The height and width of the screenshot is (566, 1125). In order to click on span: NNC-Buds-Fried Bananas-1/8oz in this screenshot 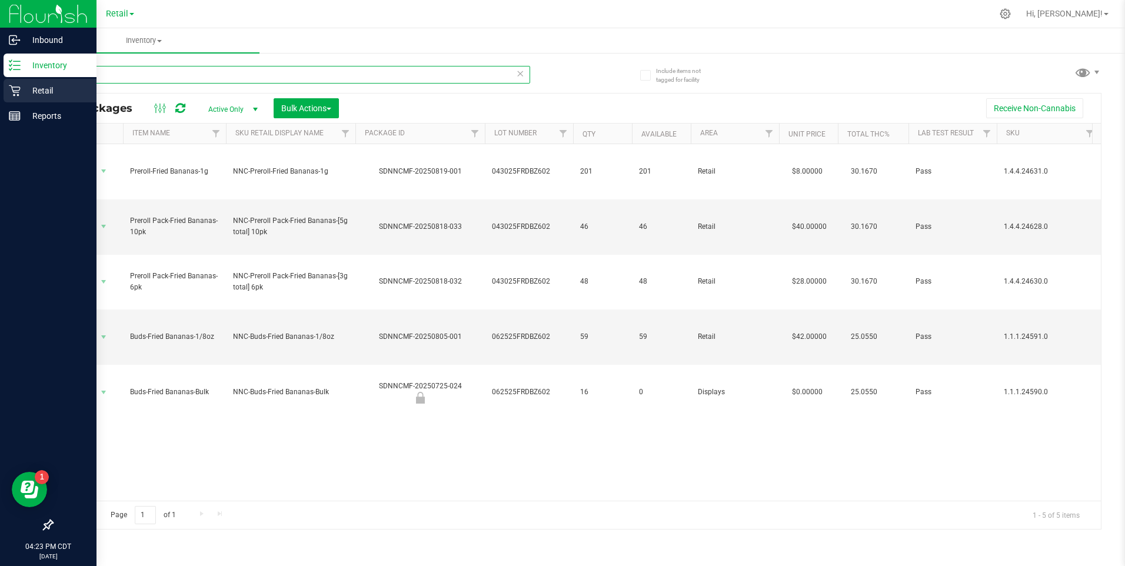, I will do `click(291, 337)`.